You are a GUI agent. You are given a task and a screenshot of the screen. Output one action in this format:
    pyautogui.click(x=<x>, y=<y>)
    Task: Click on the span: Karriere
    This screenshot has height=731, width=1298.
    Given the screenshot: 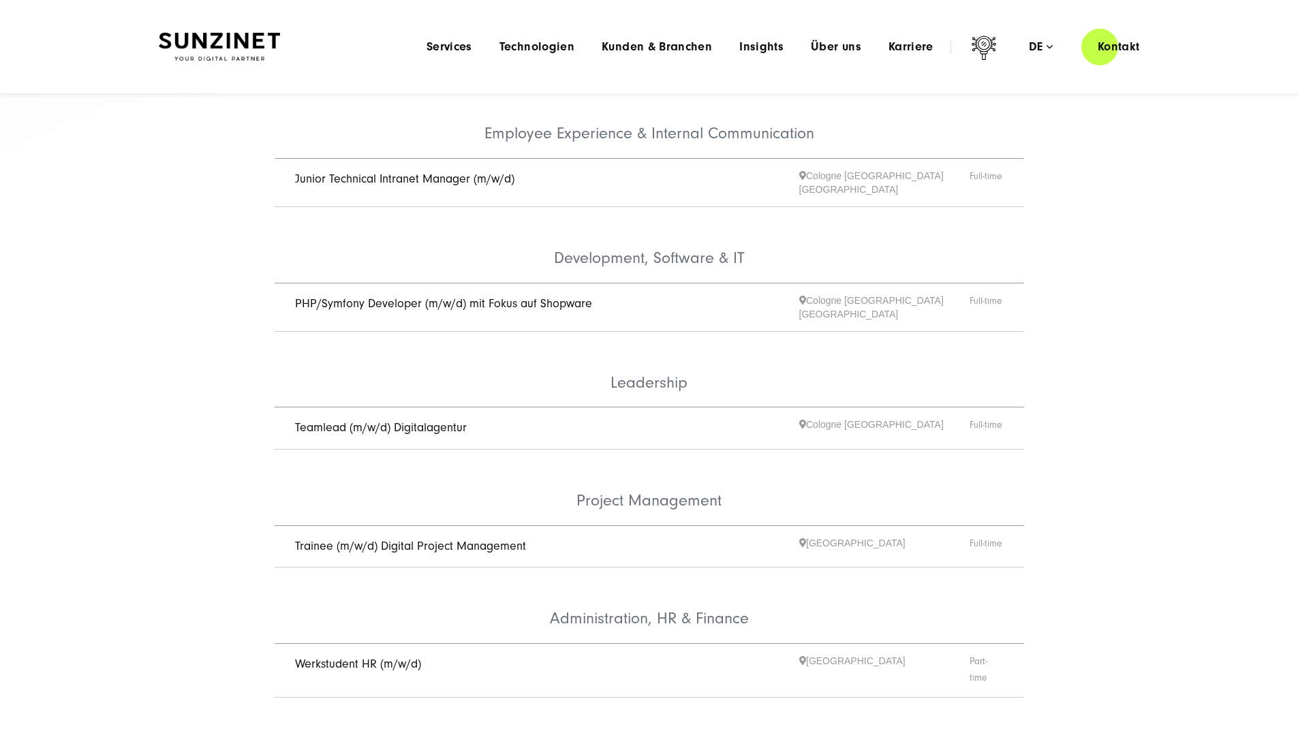 What is the action you would take?
    pyautogui.click(x=911, y=47)
    